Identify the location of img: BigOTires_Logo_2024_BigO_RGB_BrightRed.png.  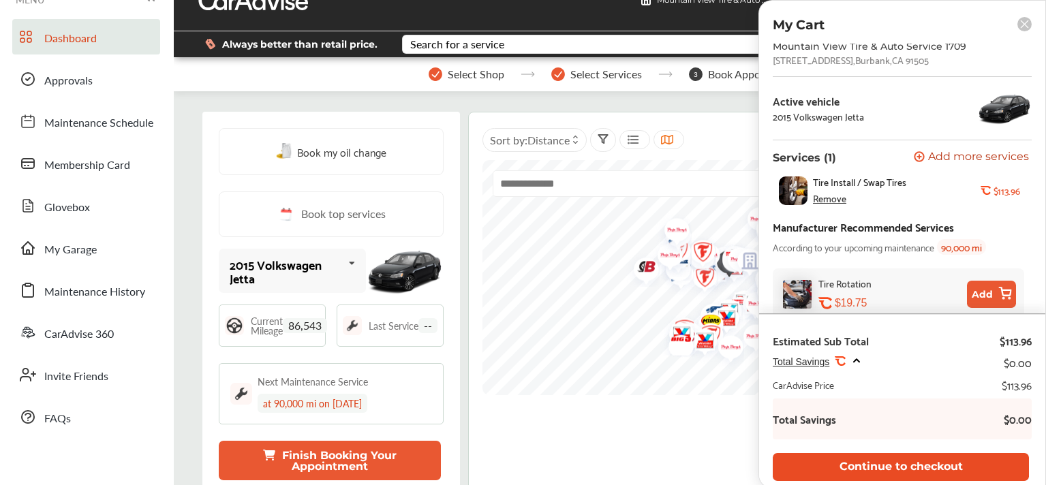
(676, 342).